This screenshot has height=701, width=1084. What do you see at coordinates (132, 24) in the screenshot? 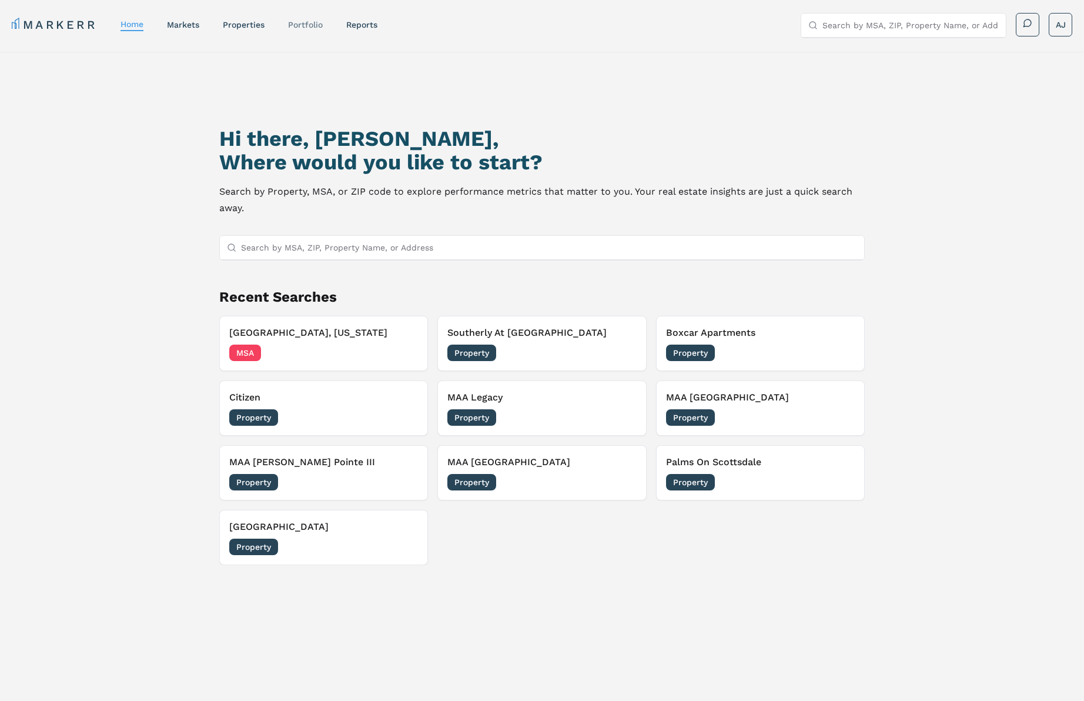
I see `a: home` at bounding box center [132, 24].